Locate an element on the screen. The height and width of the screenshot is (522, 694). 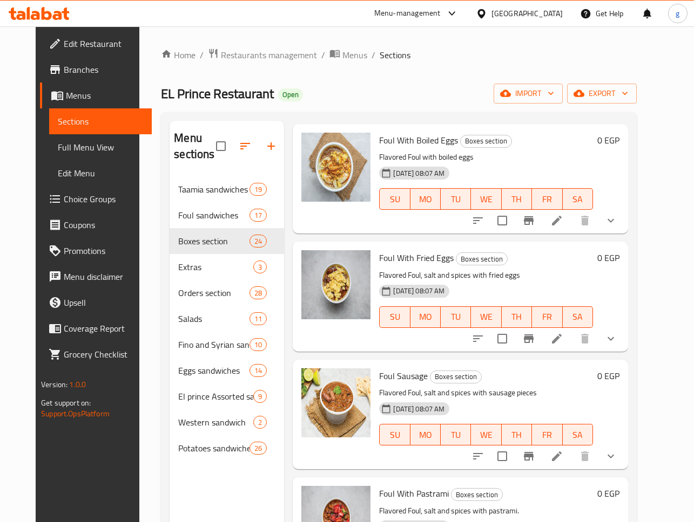
div: Fino and Syrian sandwich10 is located at coordinates (227, 345).